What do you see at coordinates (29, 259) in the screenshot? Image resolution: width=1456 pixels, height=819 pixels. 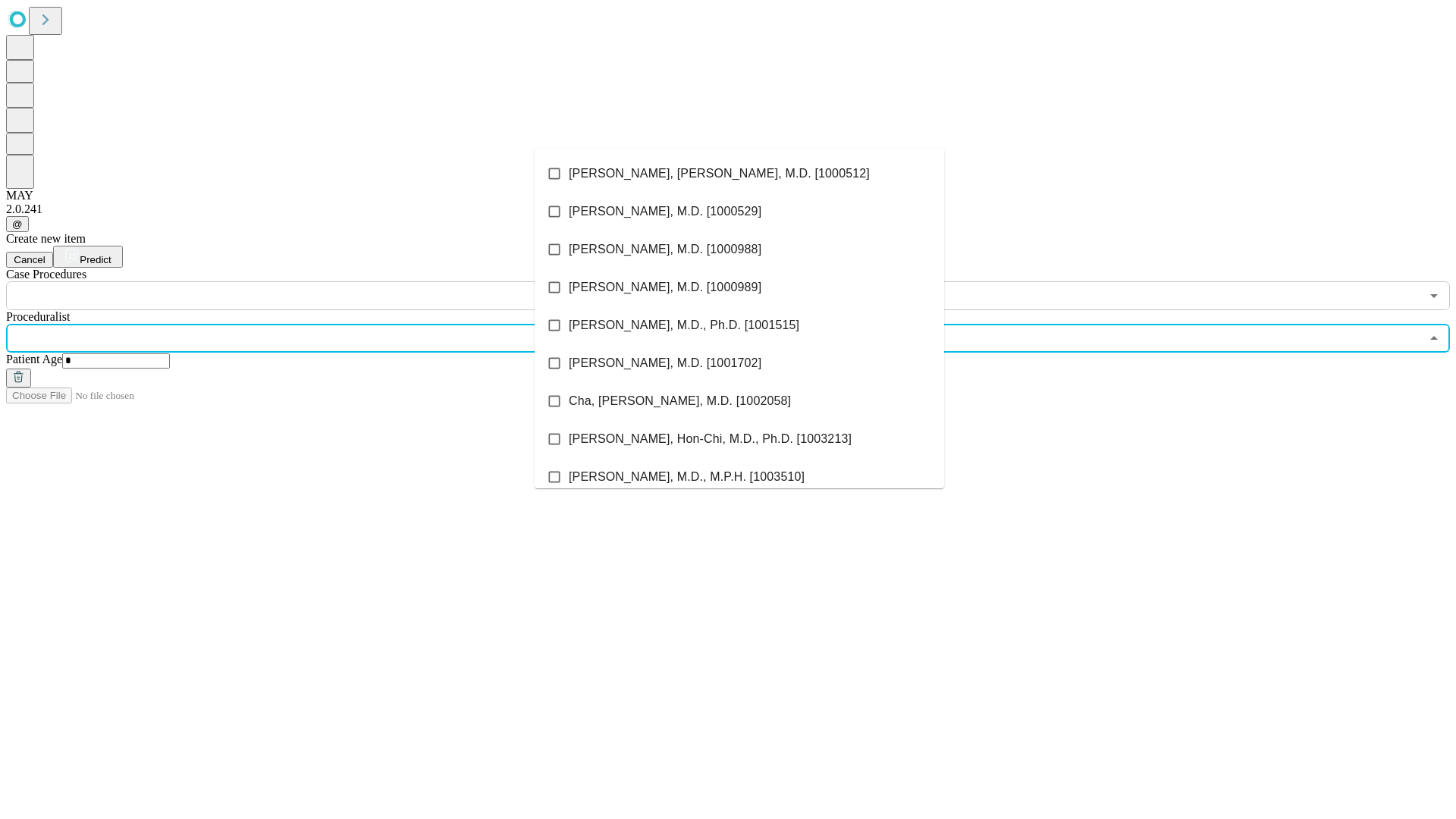 I see `button: Cancel` at bounding box center [29, 259].